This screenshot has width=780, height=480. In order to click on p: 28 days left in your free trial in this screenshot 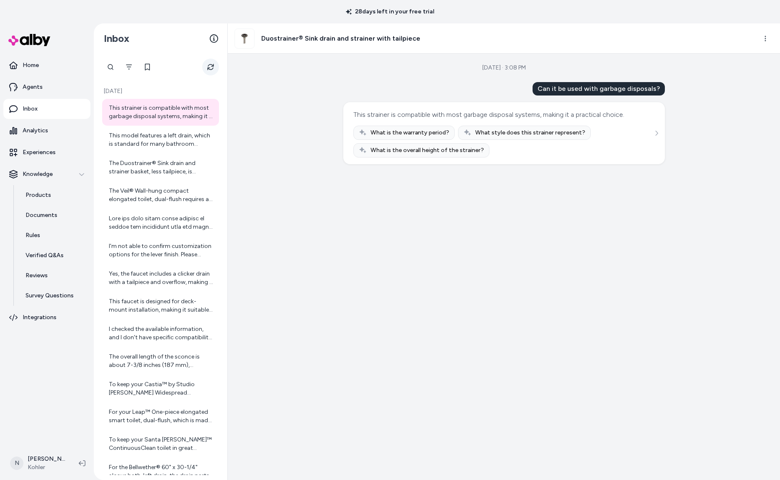, I will do `click(390, 12)`.